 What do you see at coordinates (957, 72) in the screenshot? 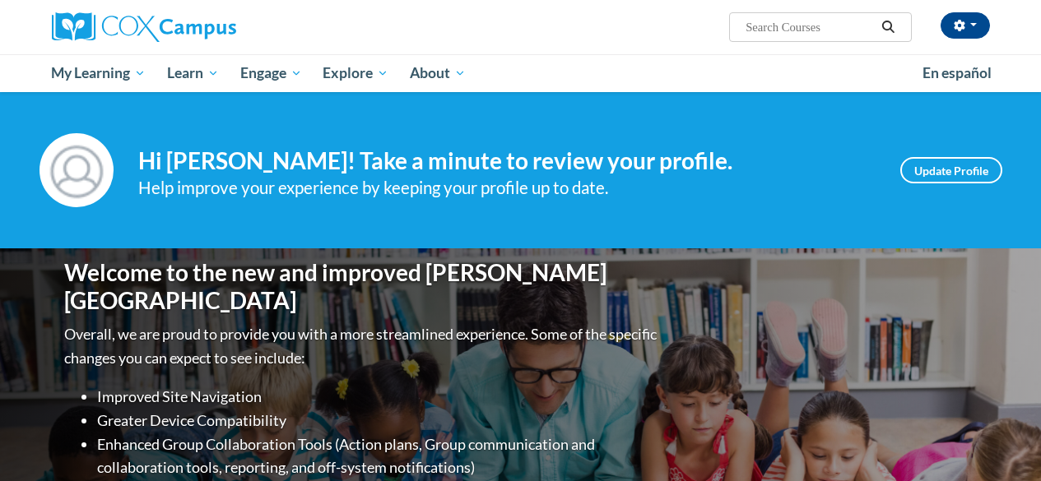
I see `span: En español` at bounding box center [957, 72].